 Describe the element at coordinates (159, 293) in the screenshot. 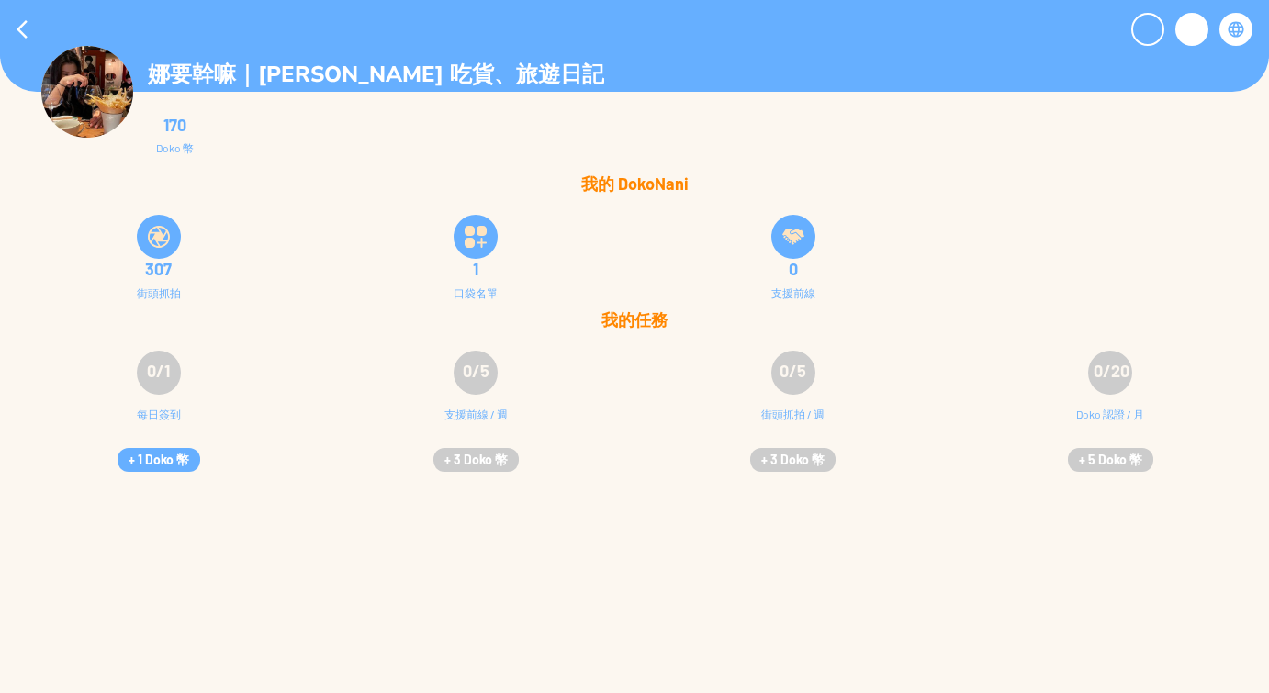

I see `div: 街頭抓拍` at that location.